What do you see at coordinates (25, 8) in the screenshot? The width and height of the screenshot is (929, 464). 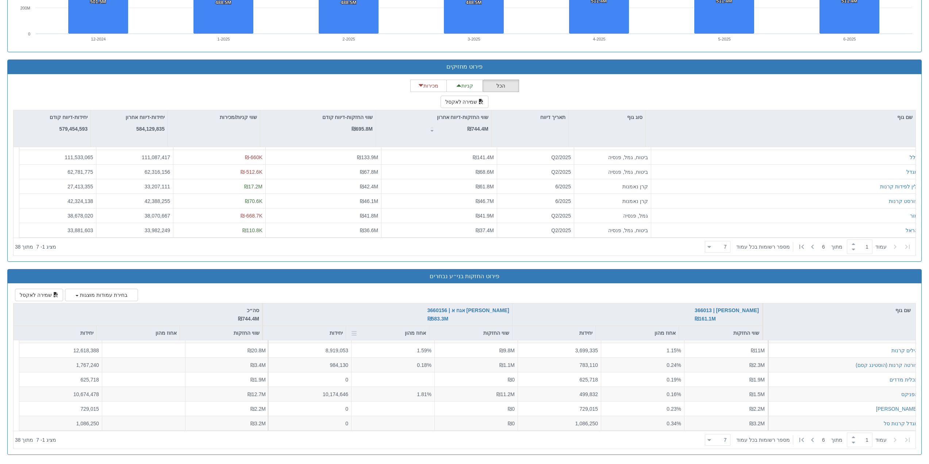 I see `text: 200M` at bounding box center [25, 8].